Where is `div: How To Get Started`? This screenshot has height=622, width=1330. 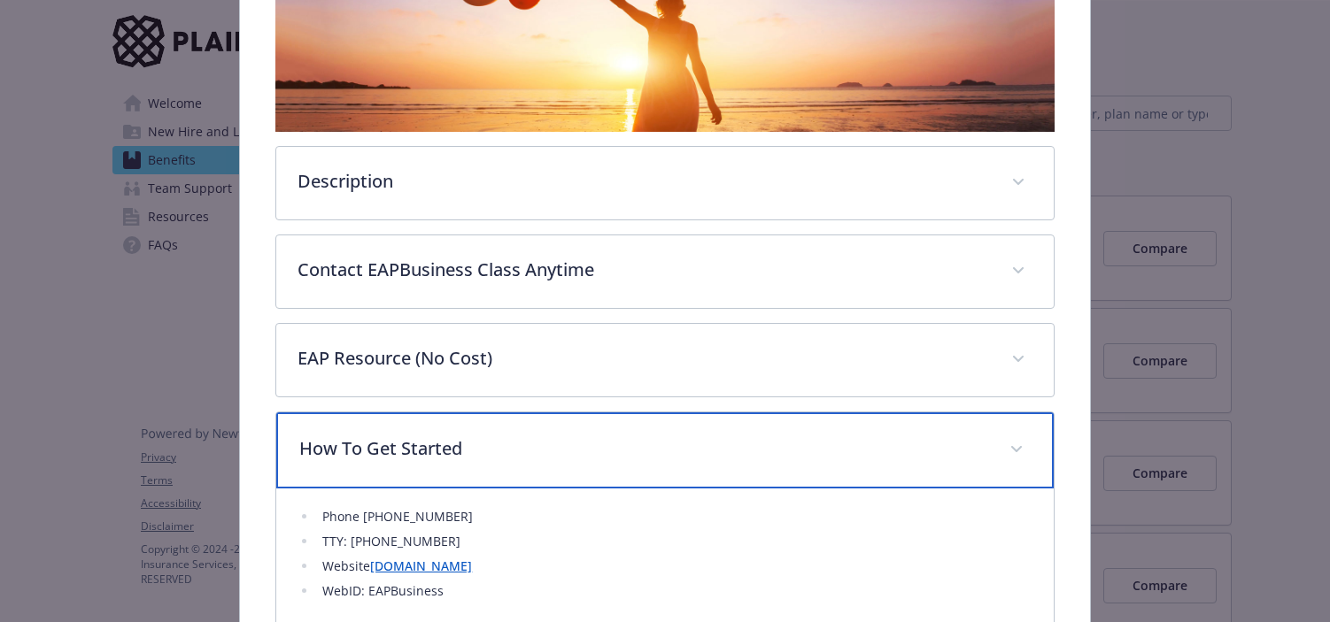 div: How To Get Started is located at coordinates (664, 451).